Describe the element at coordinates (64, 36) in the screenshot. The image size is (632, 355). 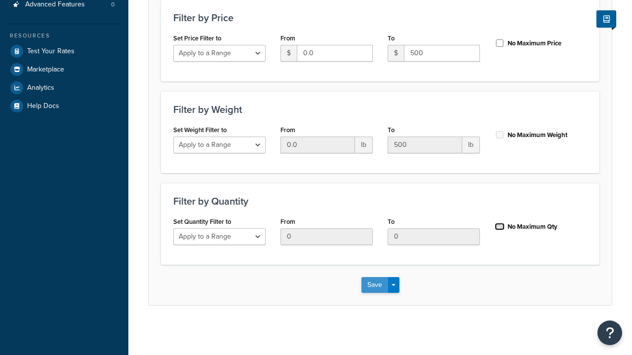
I see `div: Resources` at that location.